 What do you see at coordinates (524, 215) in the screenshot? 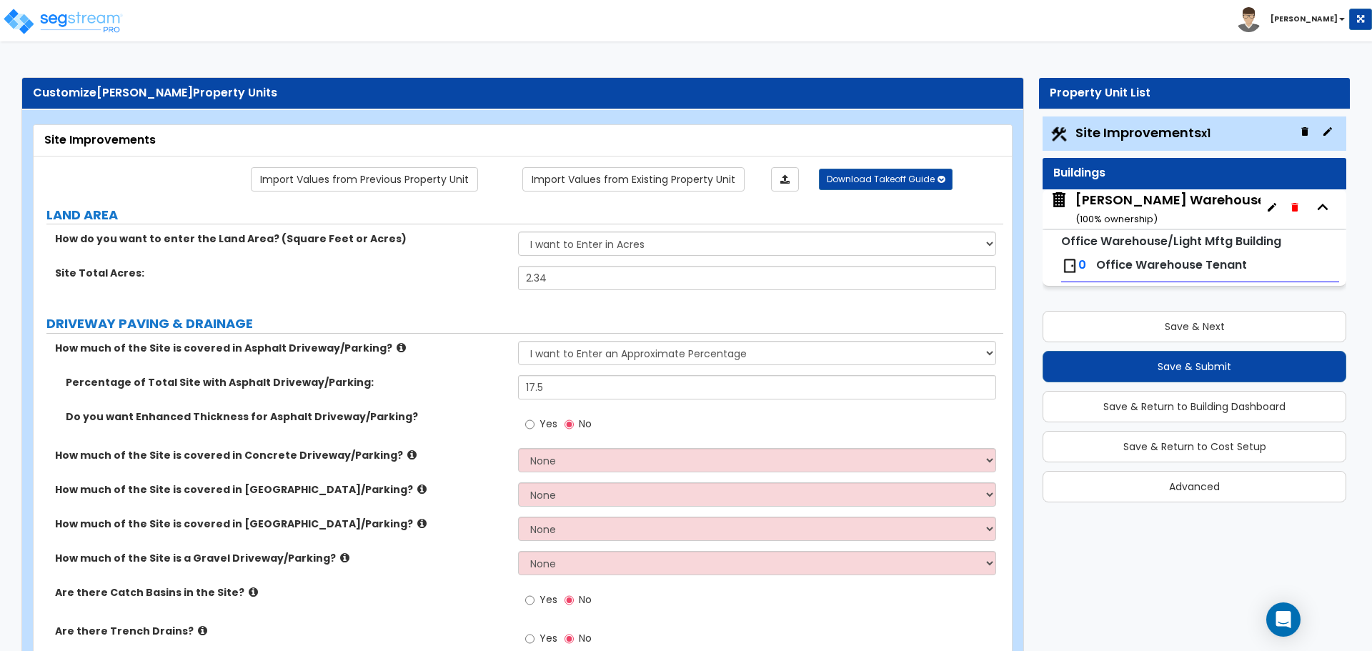
I see `label: LAND AREA` at bounding box center [524, 215].